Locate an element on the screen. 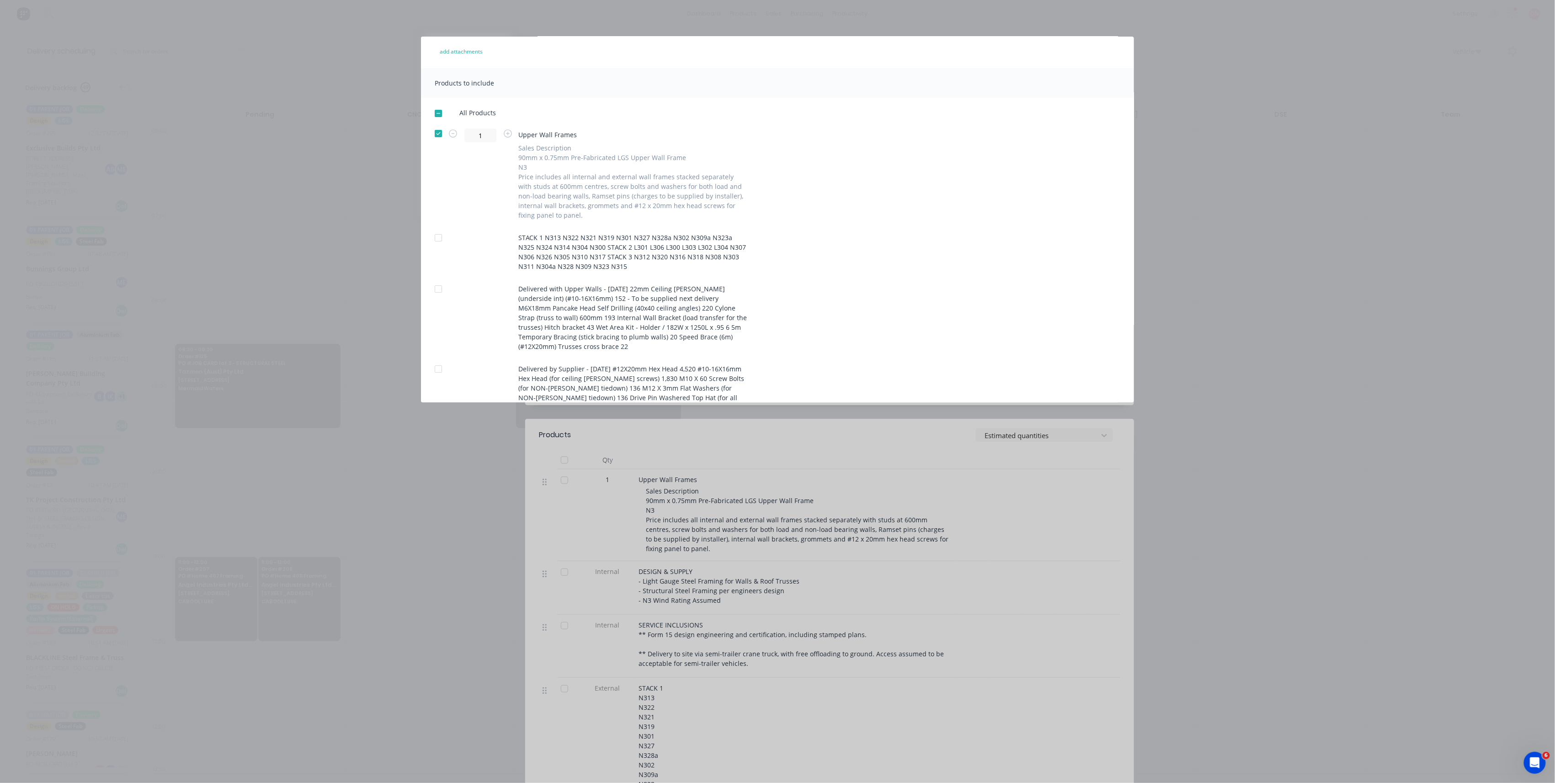 This screenshot has height=783, width=1555. div: Sales Description 90mm x 0.75mm Pre-Fabricated LGS Upper Wall Frame N3 Price includes all interna... is located at coordinates (633, 181).